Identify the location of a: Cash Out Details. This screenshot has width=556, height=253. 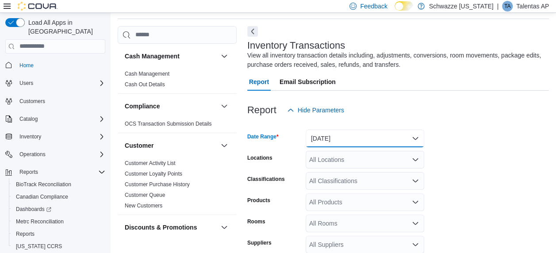
(145, 84).